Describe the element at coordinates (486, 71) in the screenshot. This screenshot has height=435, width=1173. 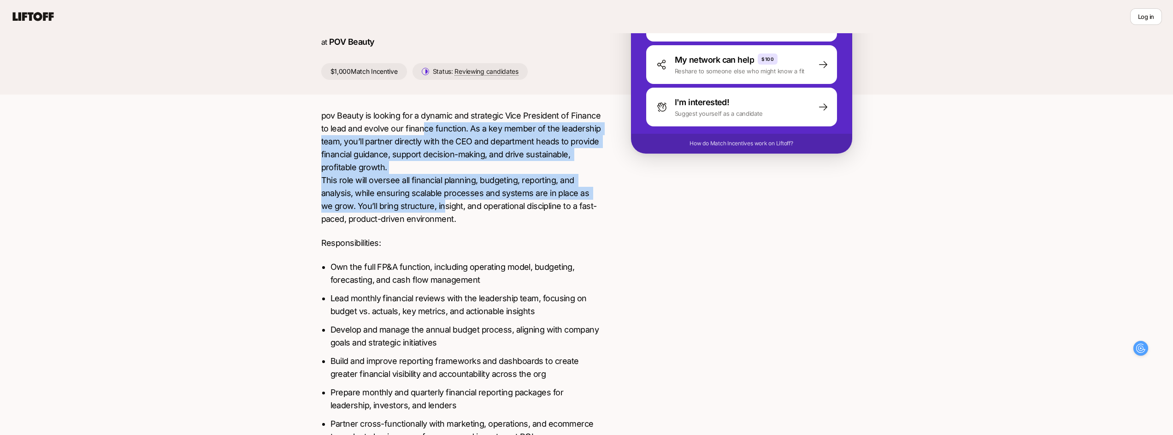
I see `span: Reviewing candidates` at that location.